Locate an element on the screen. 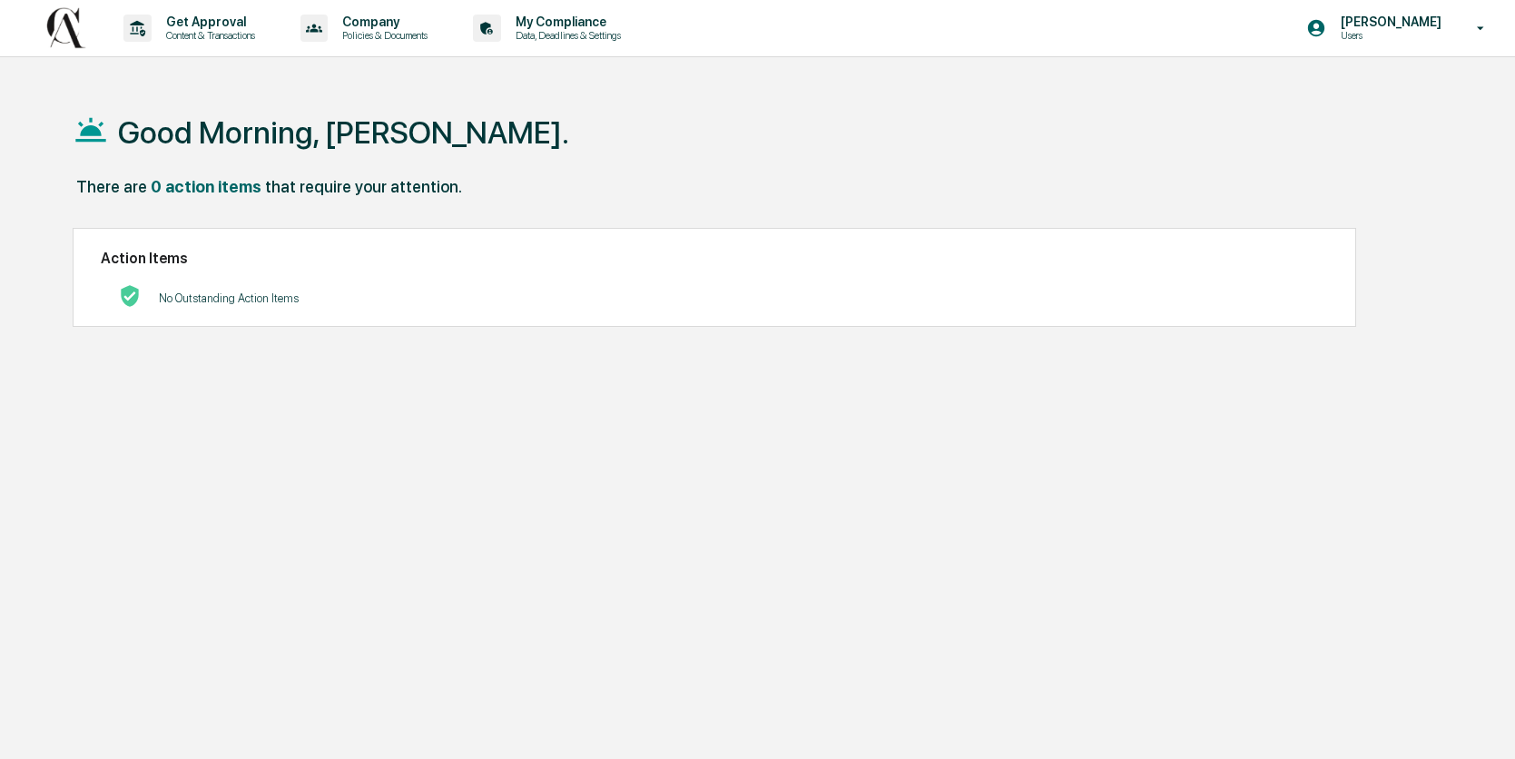  p: My Compliance is located at coordinates (566, 22).